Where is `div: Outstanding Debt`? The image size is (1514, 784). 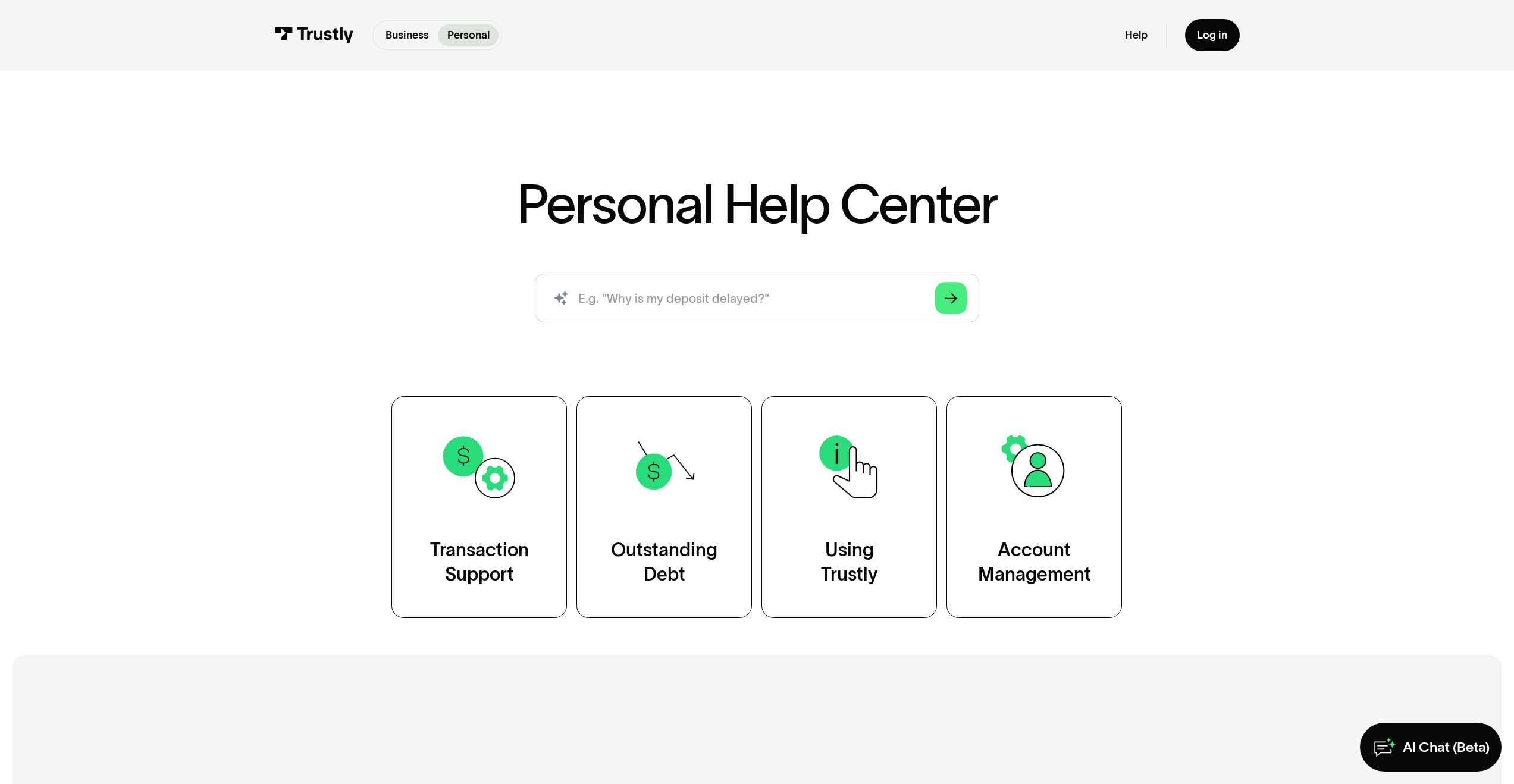 div: Outstanding Debt is located at coordinates (664, 562).